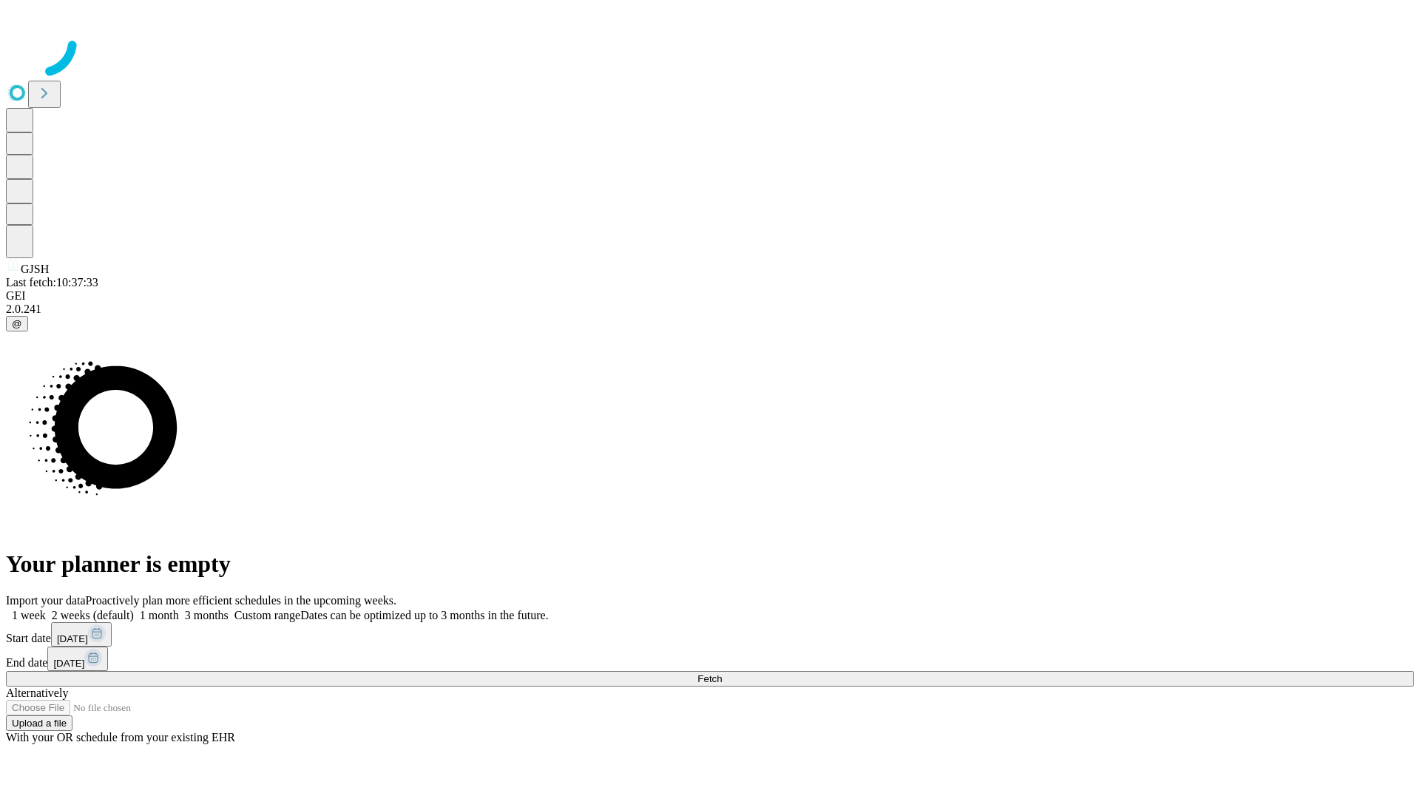 The width and height of the screenshot is (1420, 799). Describe the element at coordinates (709, 678) in the screenshot. I see `span: Fetch` at that location.